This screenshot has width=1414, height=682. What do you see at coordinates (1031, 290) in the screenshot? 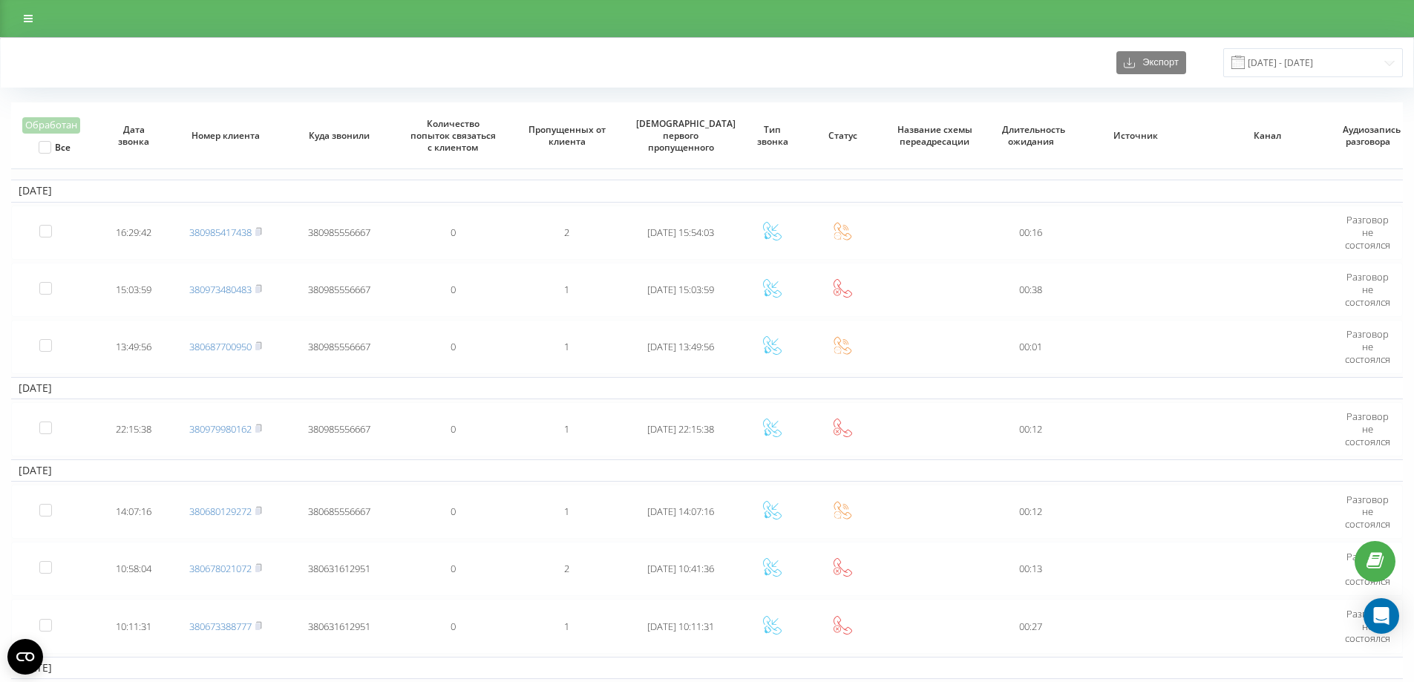
I see `td: 00:38` at bounding box center [1031, 290].